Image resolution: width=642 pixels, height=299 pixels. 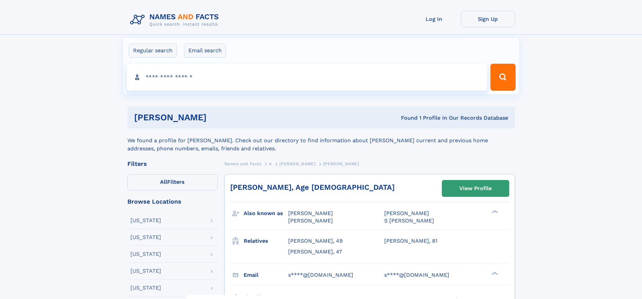 I want to click on button: Search Button, so click(x=503, y=77).